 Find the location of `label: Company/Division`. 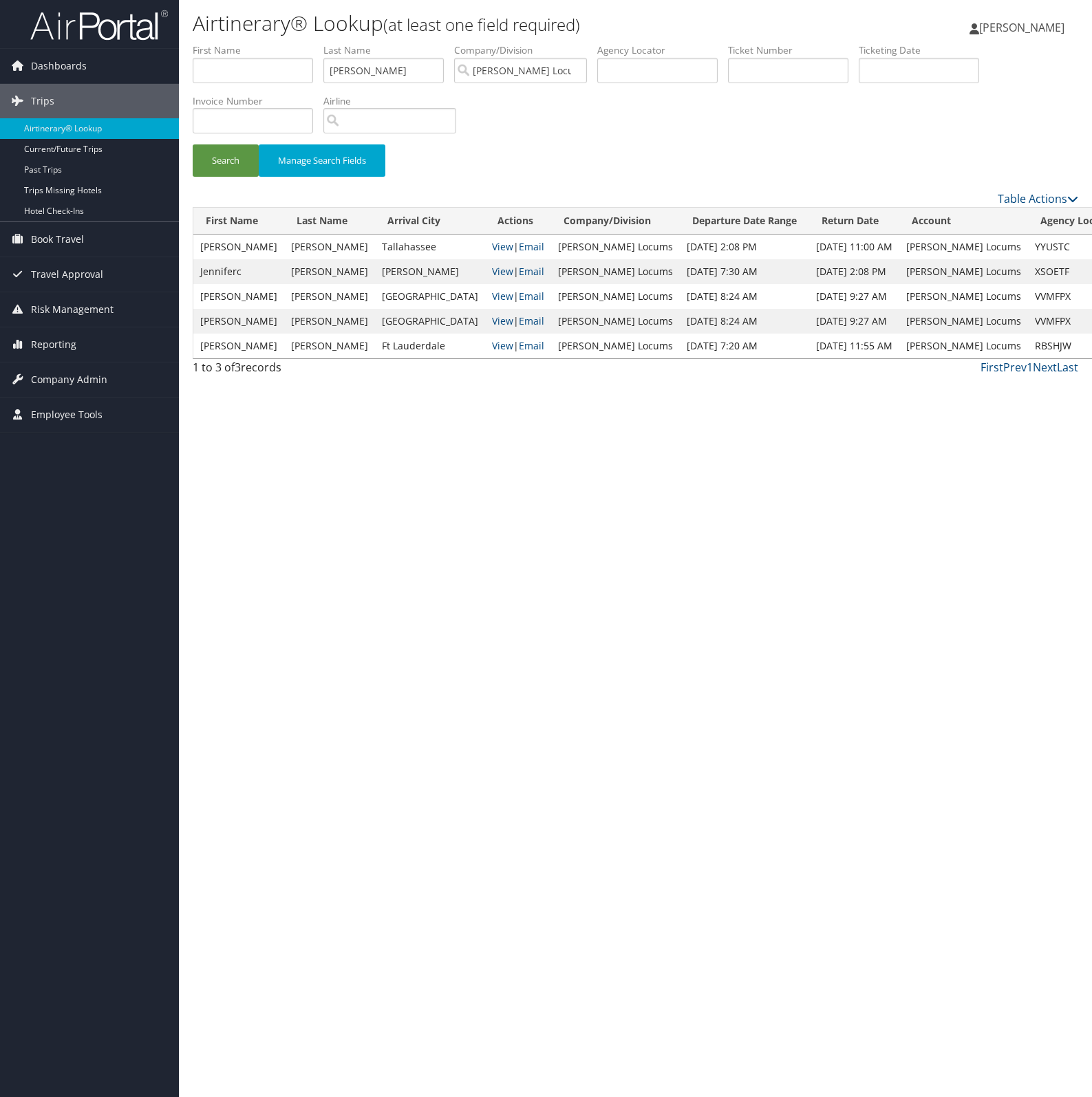

label: Company/Division is located at coordinates (525, 51).